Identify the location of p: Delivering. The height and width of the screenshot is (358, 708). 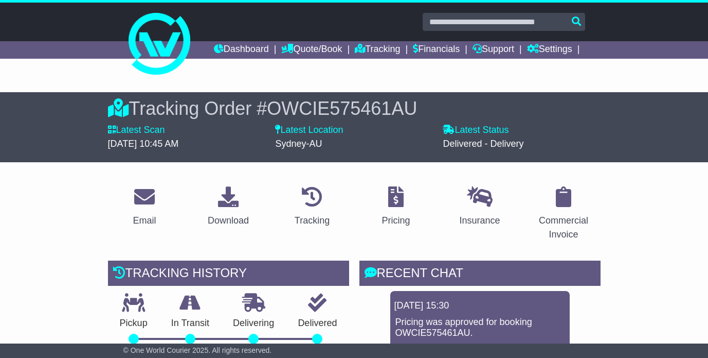
(254, 323).